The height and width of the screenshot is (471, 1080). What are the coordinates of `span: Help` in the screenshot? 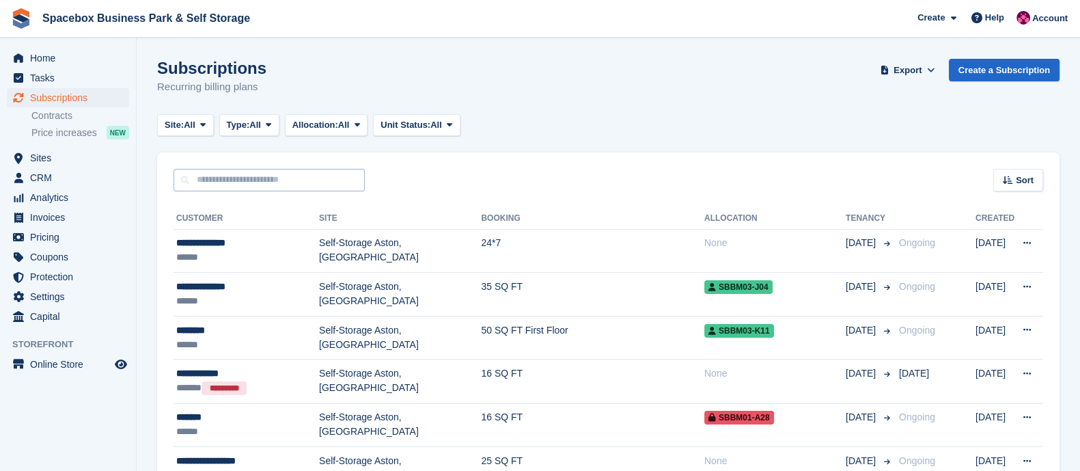 It's located at (995, 18).